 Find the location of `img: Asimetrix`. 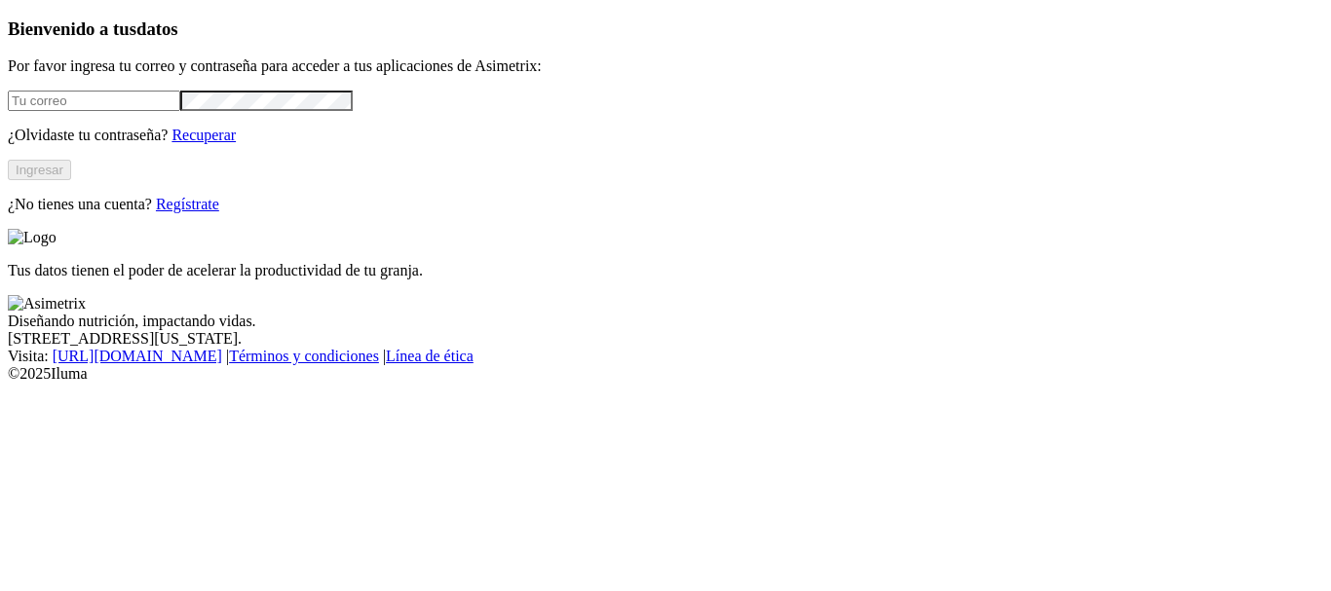

img: Asimetrix is located at coordinates (47, 304).